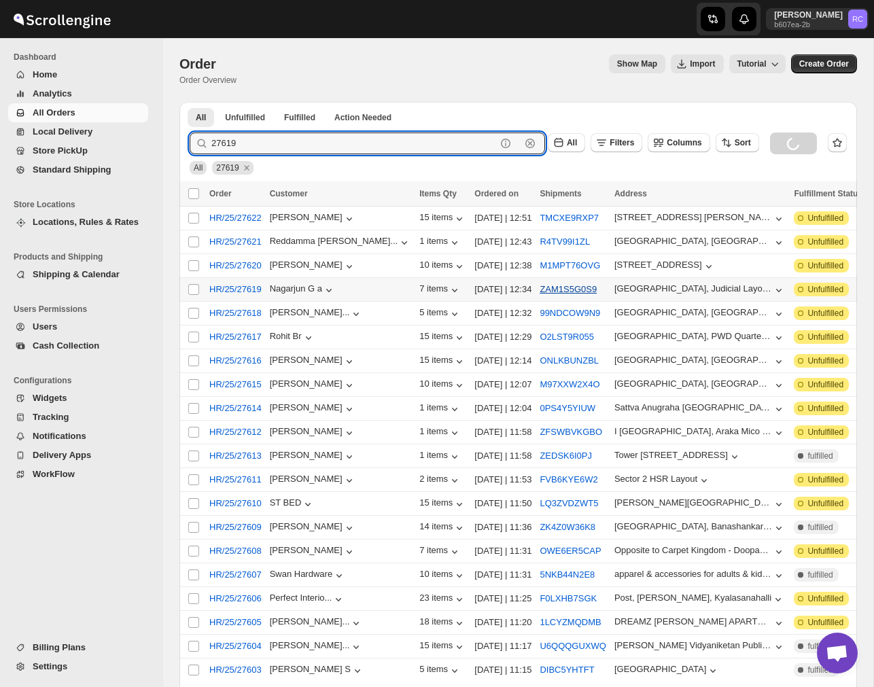  I want to click on span: HR/25/27608, so click(235, 551).